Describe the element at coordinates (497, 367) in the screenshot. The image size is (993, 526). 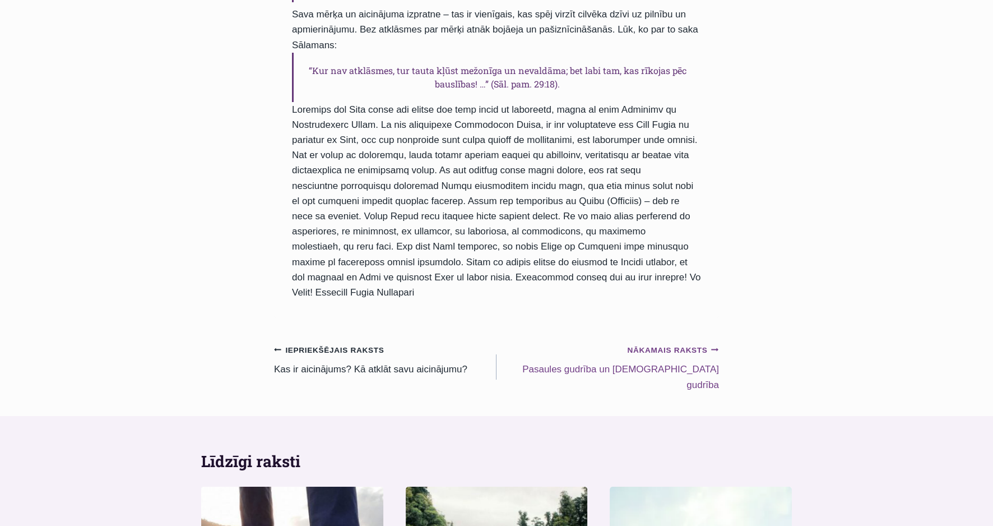
I see `nav: Raksti` at that location.